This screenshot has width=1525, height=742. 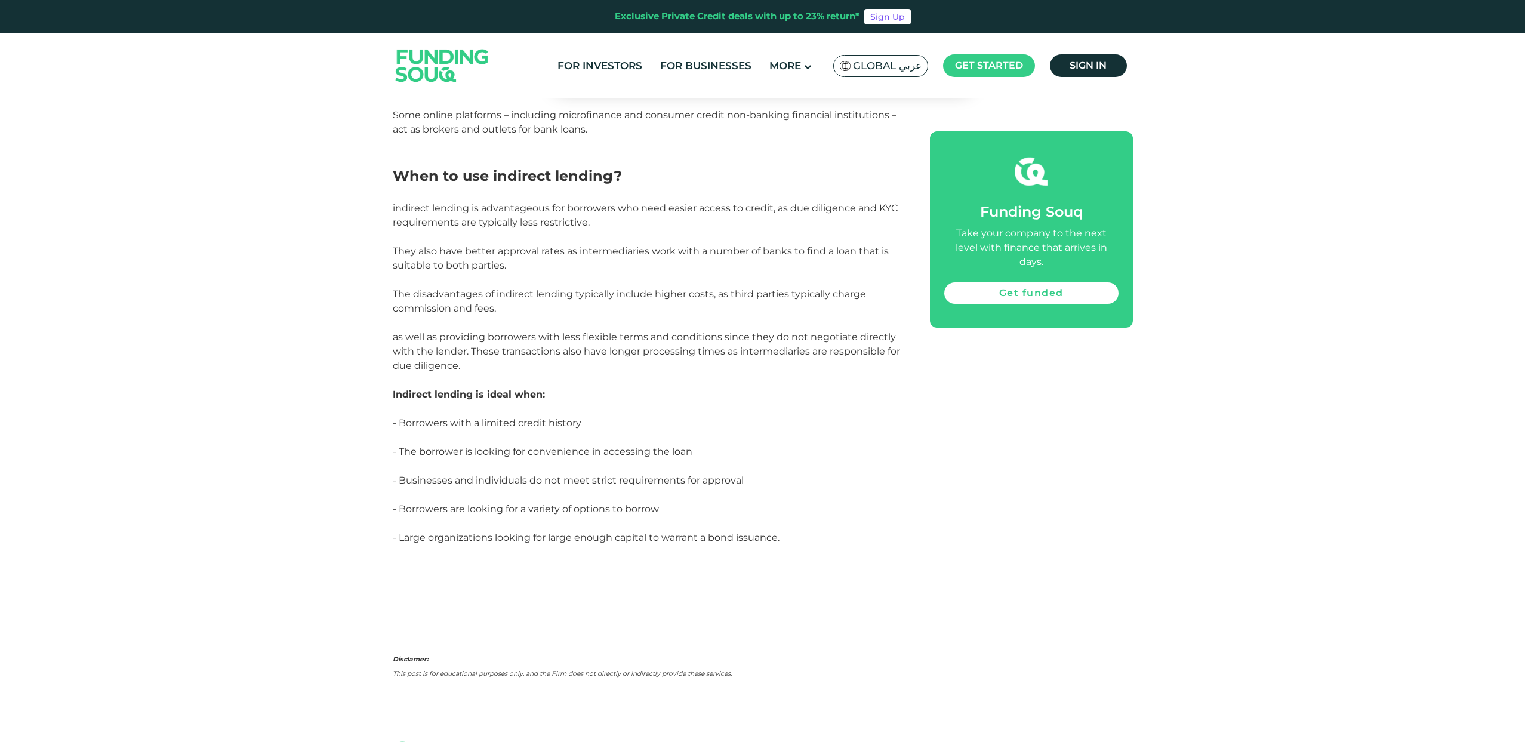 What do you see at coordinates (737, 16) in the screenshot?
I see `div: Exclusive Private Credit deals with up to 23% return*` at bounding box center [737, 16].